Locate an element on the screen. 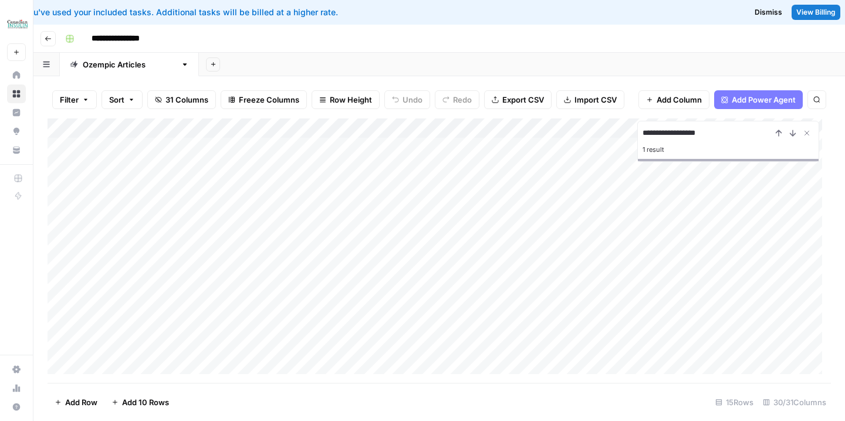 The image size is (845, 421). button: Help + Support is located at coordinates (16, 407).